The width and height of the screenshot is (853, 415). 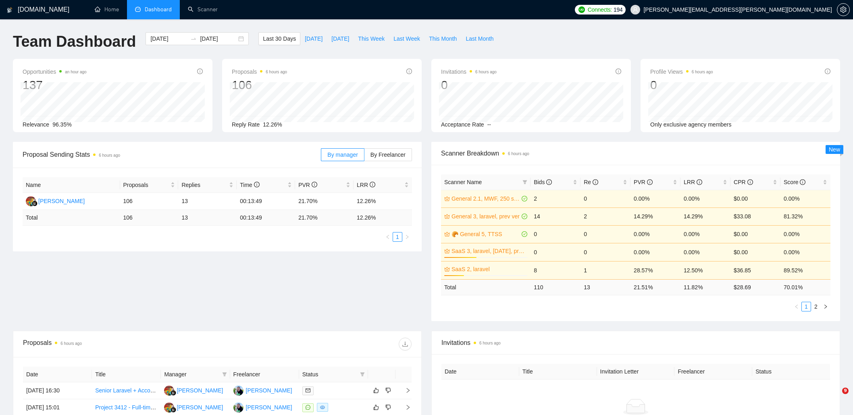 I want to click on td: 81.32%, so click(x=805, y=216).